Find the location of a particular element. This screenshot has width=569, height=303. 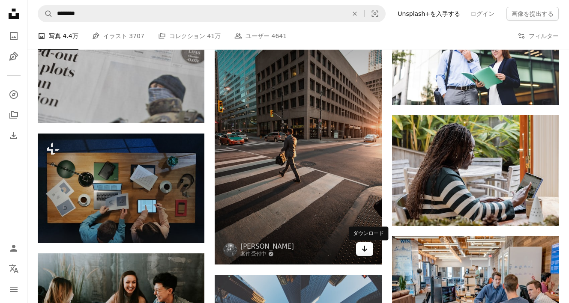

a: ユーザー 4641 is located at coordinates (260, 36).